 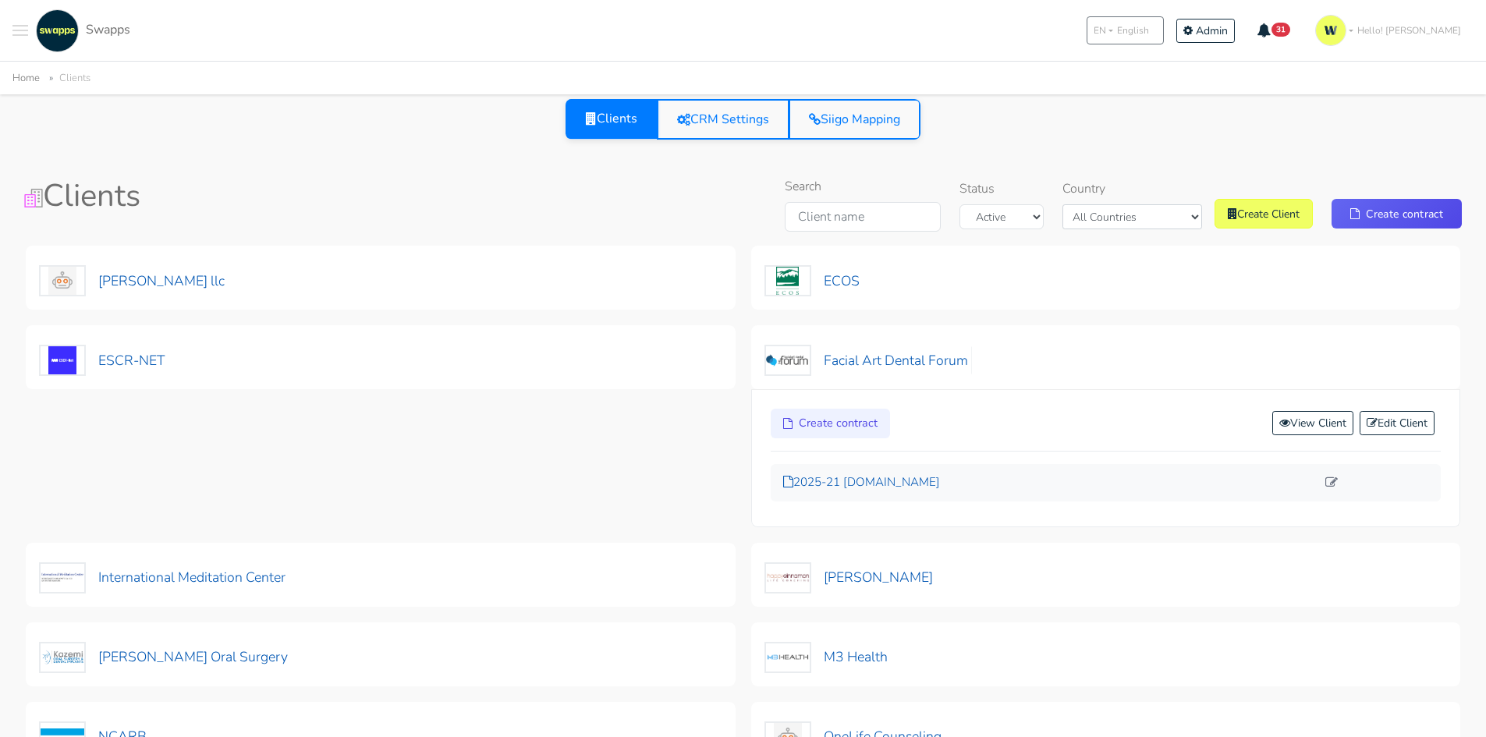 I want to click on img: Facial Art Dental Forum, so click(x=788, y=360).